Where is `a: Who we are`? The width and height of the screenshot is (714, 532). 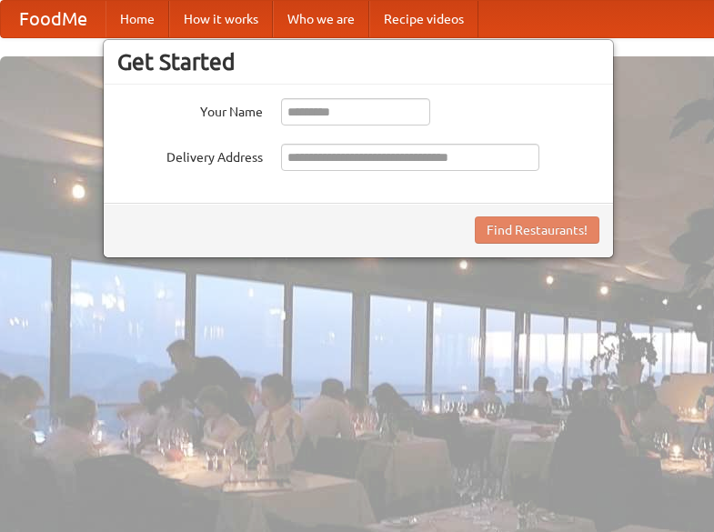 a: Who we are is located at coordinates (321, 19).